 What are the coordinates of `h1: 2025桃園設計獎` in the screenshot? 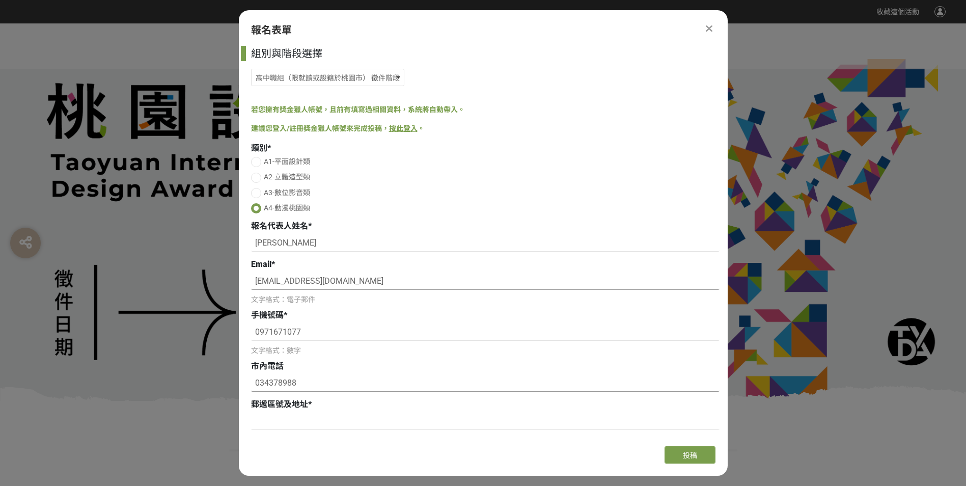 It's located at (483, 413).